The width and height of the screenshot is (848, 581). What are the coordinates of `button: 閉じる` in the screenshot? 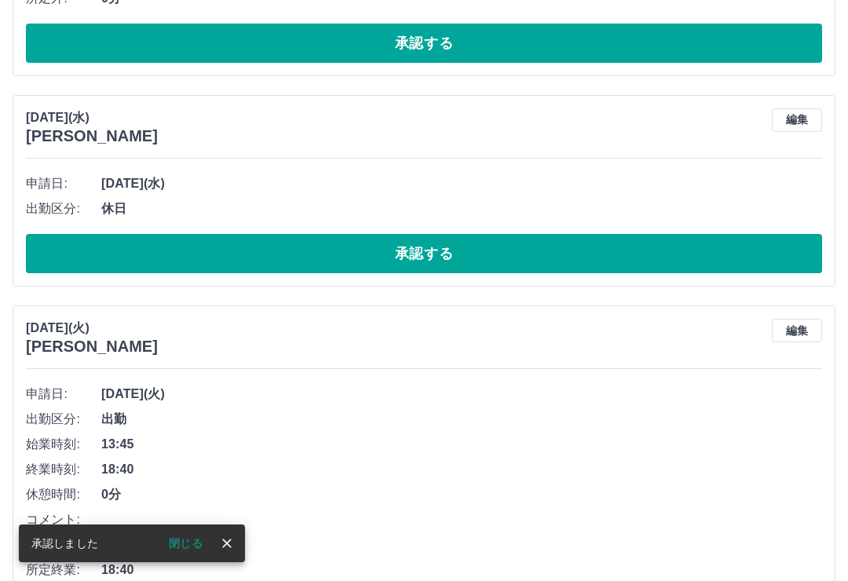 It's located at (185, 543).